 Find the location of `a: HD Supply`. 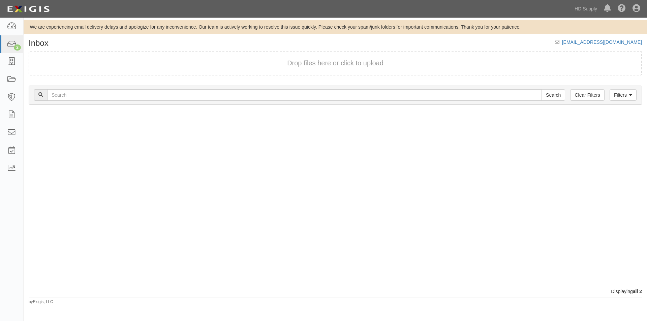

a: HD Supply is located at coordinates (586, 9).